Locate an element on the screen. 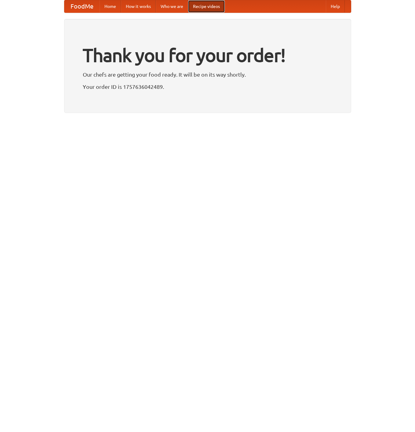  a: Who we are is located at coordinates (172, 6).